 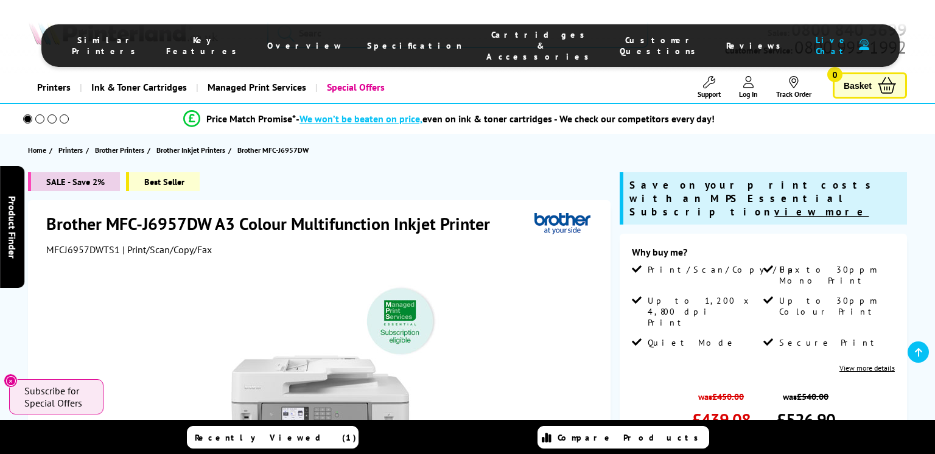 I want to click on span: Ink & Toner Cartridges, so click(x=139, y=87).